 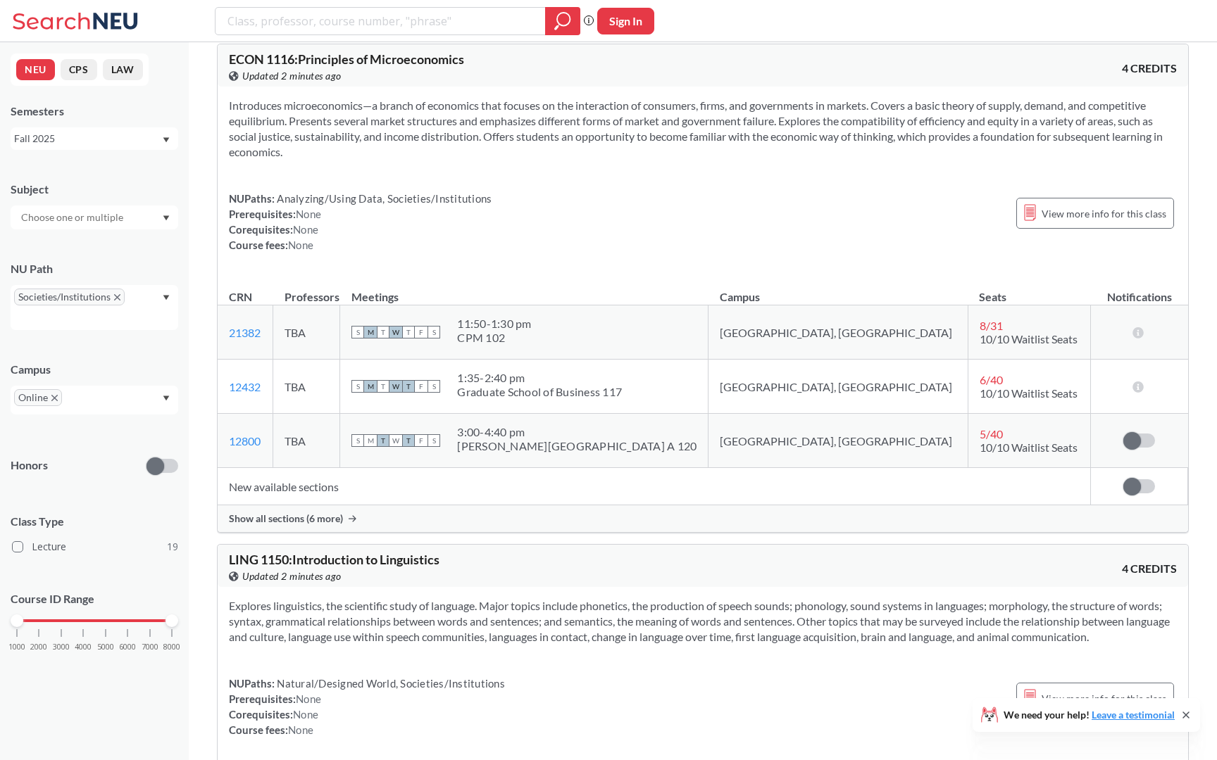 What do you see at coordinates (94, 139) in the screenshot?
I see `div: Fall 2025Dropdown arrow` at bounding box center [94, 139].